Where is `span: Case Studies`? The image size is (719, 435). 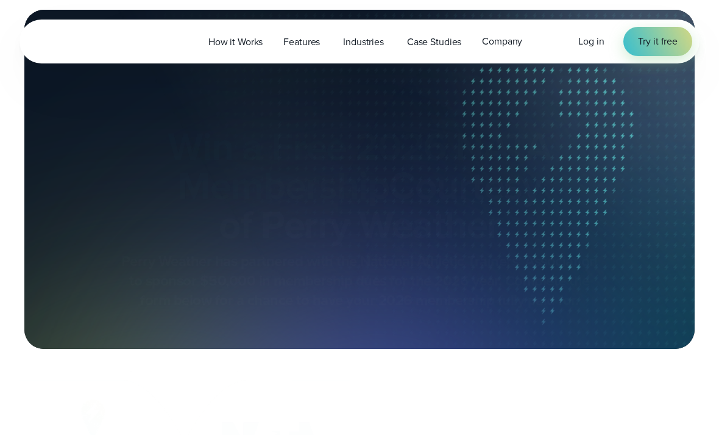 span: Case Studies is located at coordinates (434, 42).